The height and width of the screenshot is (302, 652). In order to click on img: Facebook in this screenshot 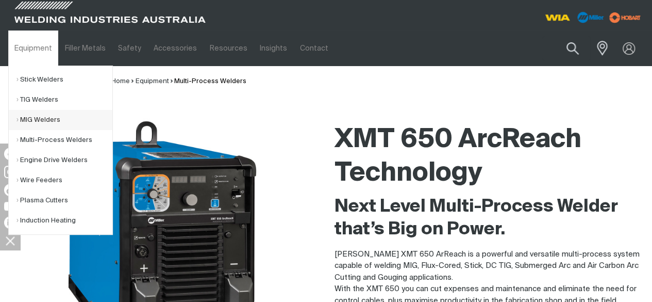, I will do `click(10, 154)`.